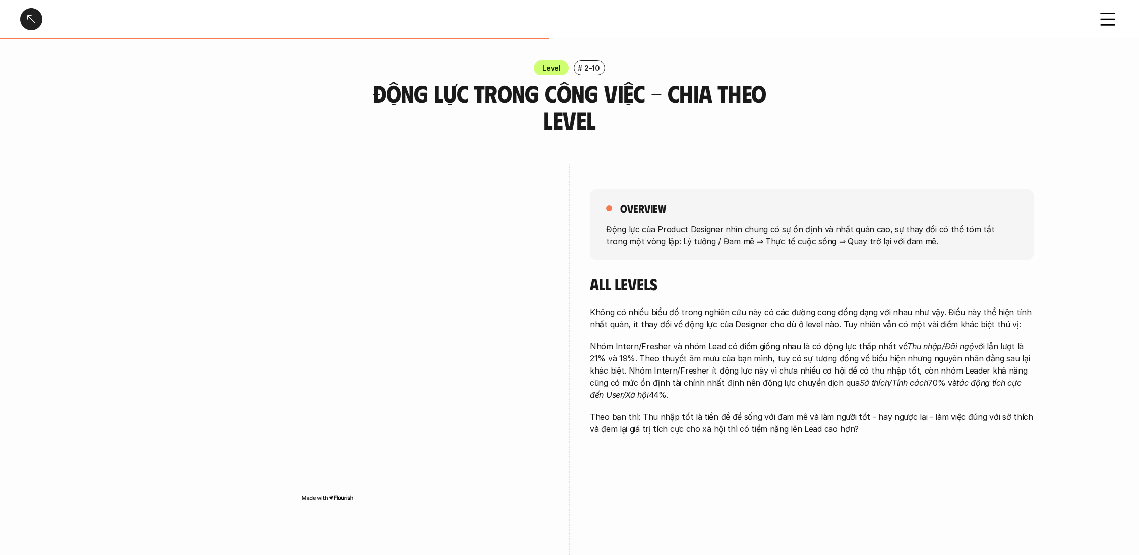 This screenshot has height=555, width=1139. I want to click on h4: All levels, so click(812, 284).